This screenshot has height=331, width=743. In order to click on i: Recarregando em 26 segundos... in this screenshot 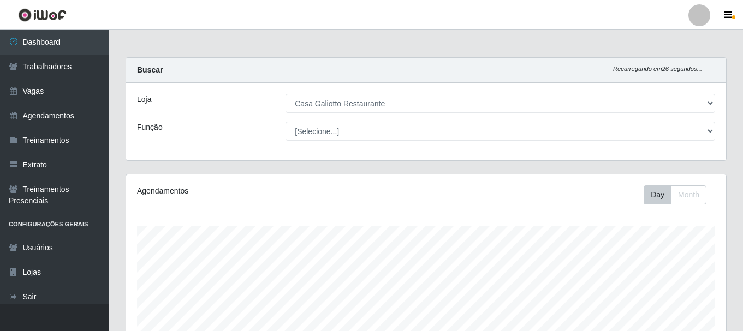, I will do `click(657, 69)`.